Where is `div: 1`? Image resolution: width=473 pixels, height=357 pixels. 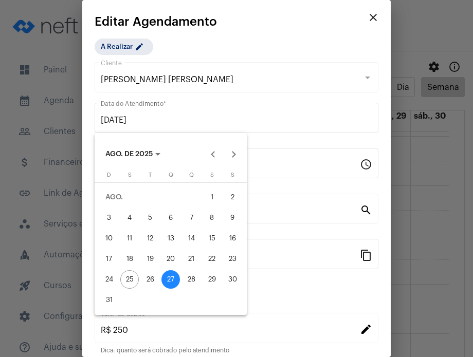
div: 1 is located at coordinates (212, 197).